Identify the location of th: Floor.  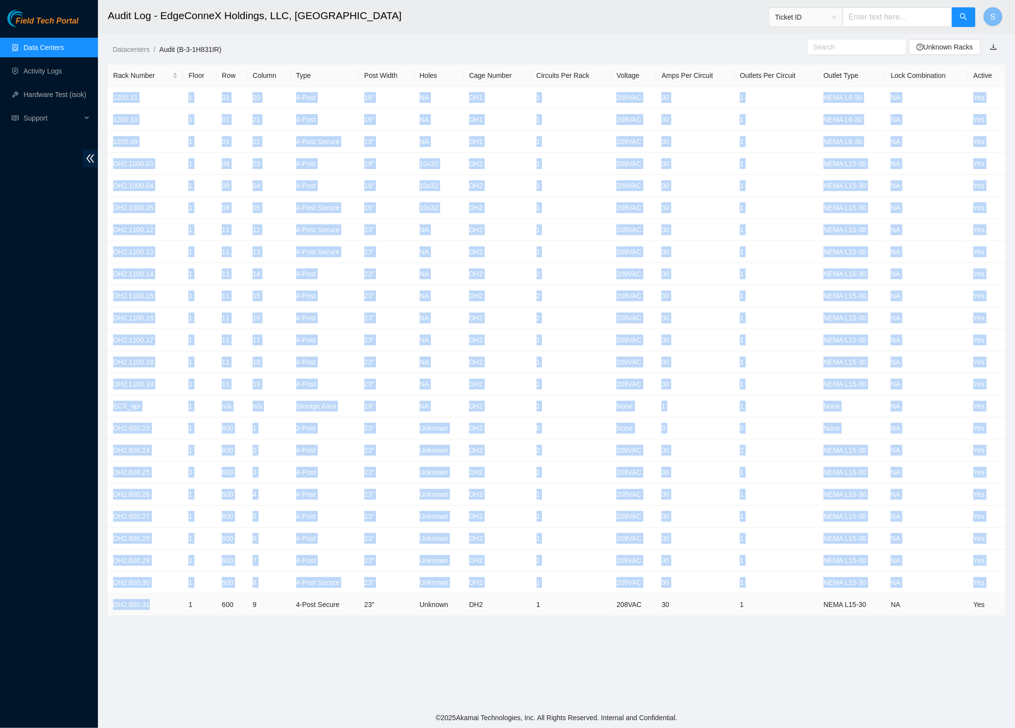
(200, 75).